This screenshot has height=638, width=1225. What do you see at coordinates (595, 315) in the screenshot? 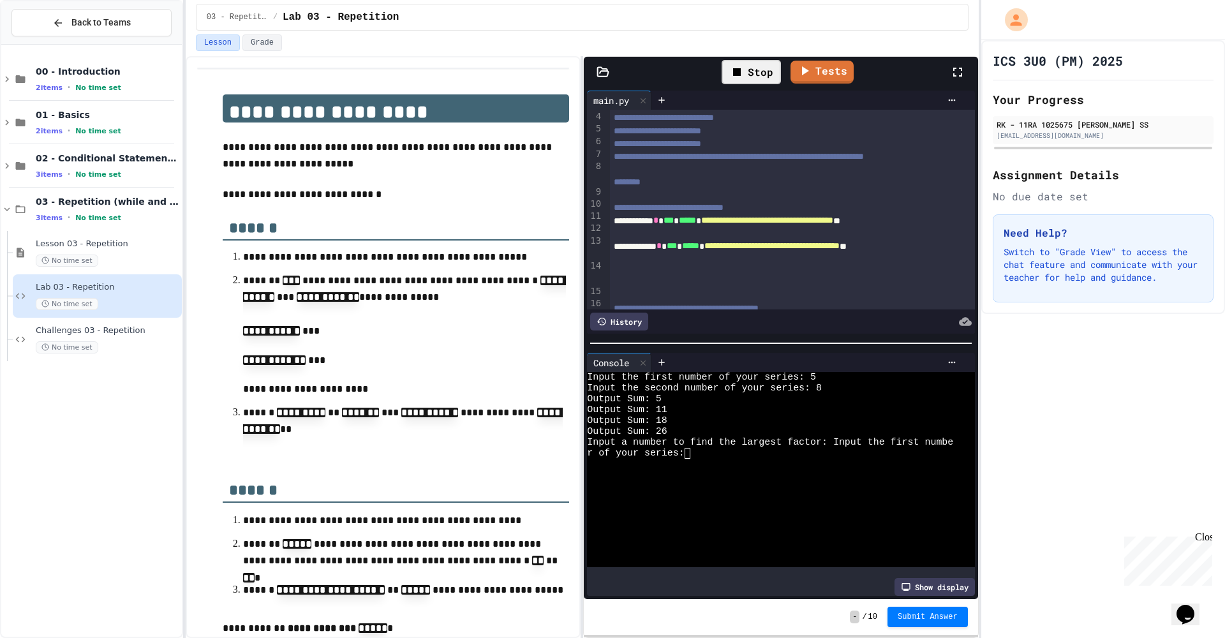
I see `div: 17` at bounding box center [595, 315].